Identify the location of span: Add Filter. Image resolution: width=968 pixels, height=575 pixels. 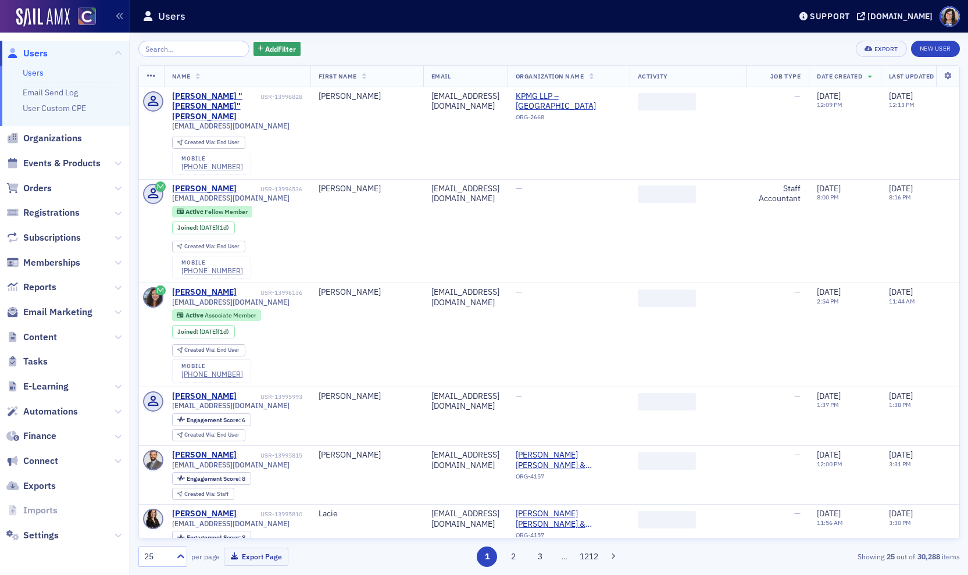
(280, 49).